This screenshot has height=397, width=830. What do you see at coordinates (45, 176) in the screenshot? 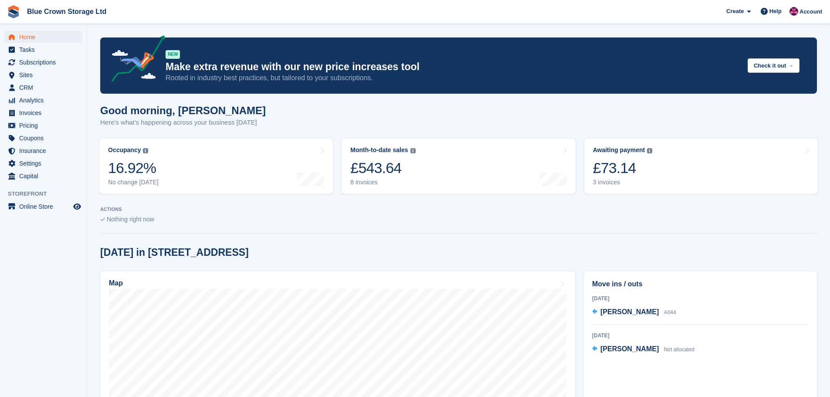
I see `span: Capital` at bounding box center [45, 176].